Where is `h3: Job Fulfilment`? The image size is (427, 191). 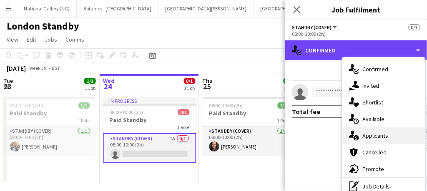
h3: Job Fulfilment is located at coordinates (356, 10).